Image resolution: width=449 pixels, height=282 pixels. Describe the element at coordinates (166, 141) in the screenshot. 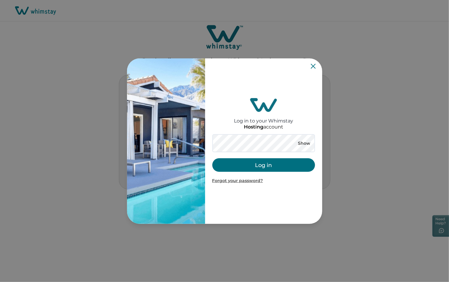

I see `img: auth-banner` at that location.